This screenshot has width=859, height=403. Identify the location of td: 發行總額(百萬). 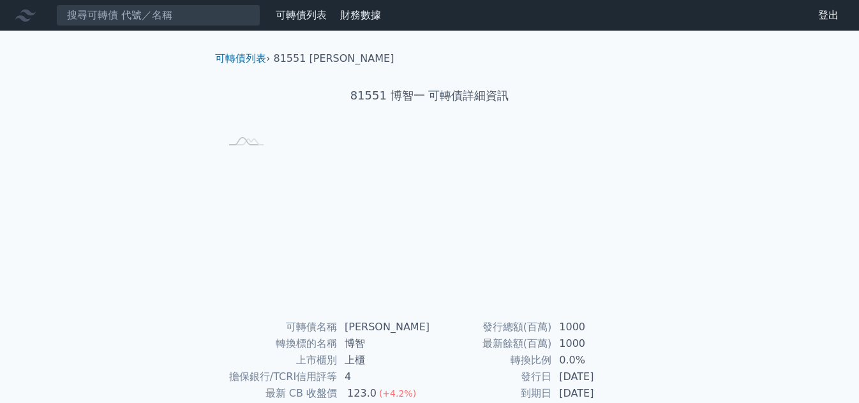
(490, 327).